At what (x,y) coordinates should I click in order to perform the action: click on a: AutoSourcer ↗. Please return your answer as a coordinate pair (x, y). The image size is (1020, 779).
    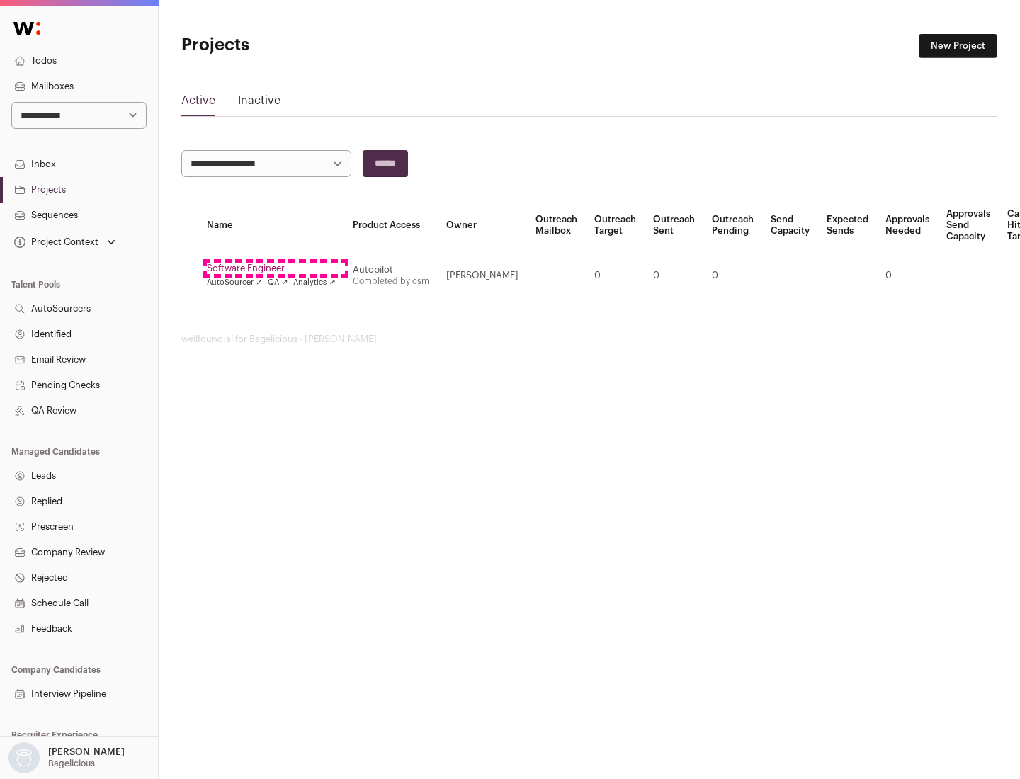
    Looking at the image, I should click on (235, 283).